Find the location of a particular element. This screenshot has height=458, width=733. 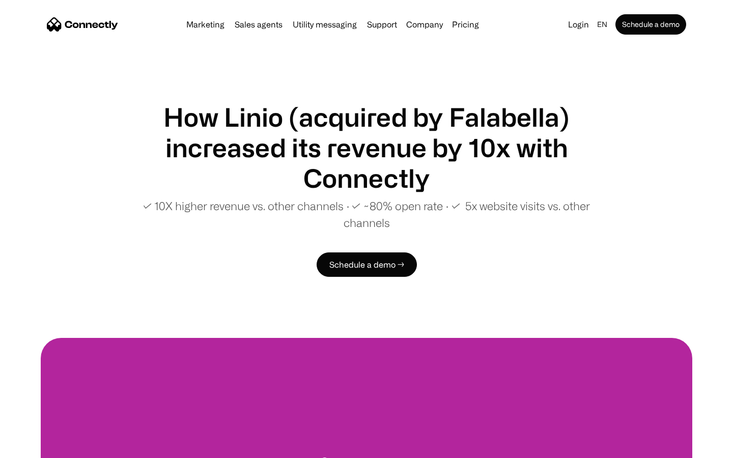

a: home is located at coordinates (82, 24).